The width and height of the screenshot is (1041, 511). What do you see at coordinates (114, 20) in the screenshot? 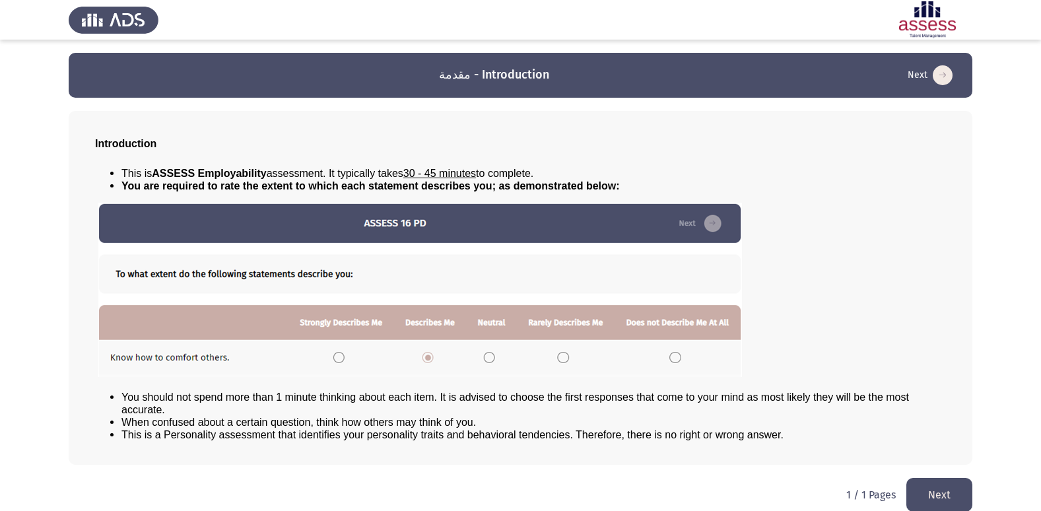
I see `img: Assess Talent Management logo` at bounding box center [114, 20].